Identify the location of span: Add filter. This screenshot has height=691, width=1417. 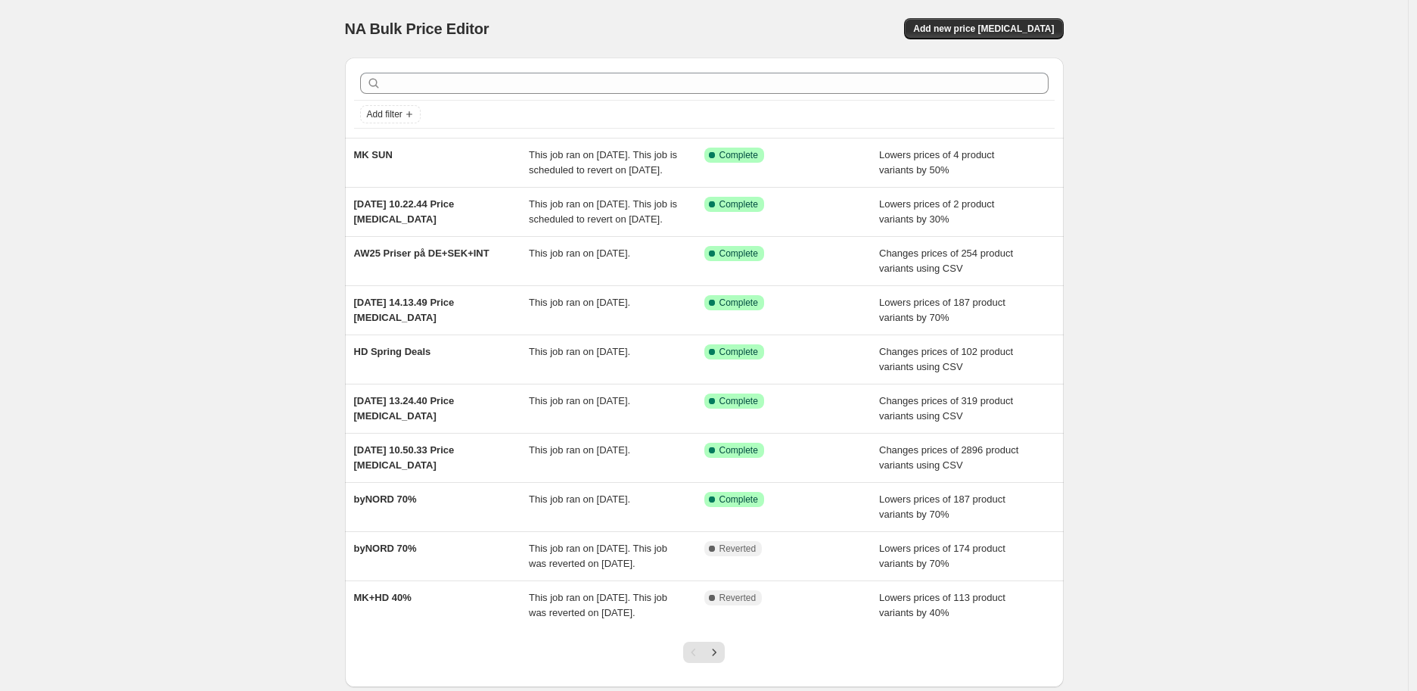
(384, 114).